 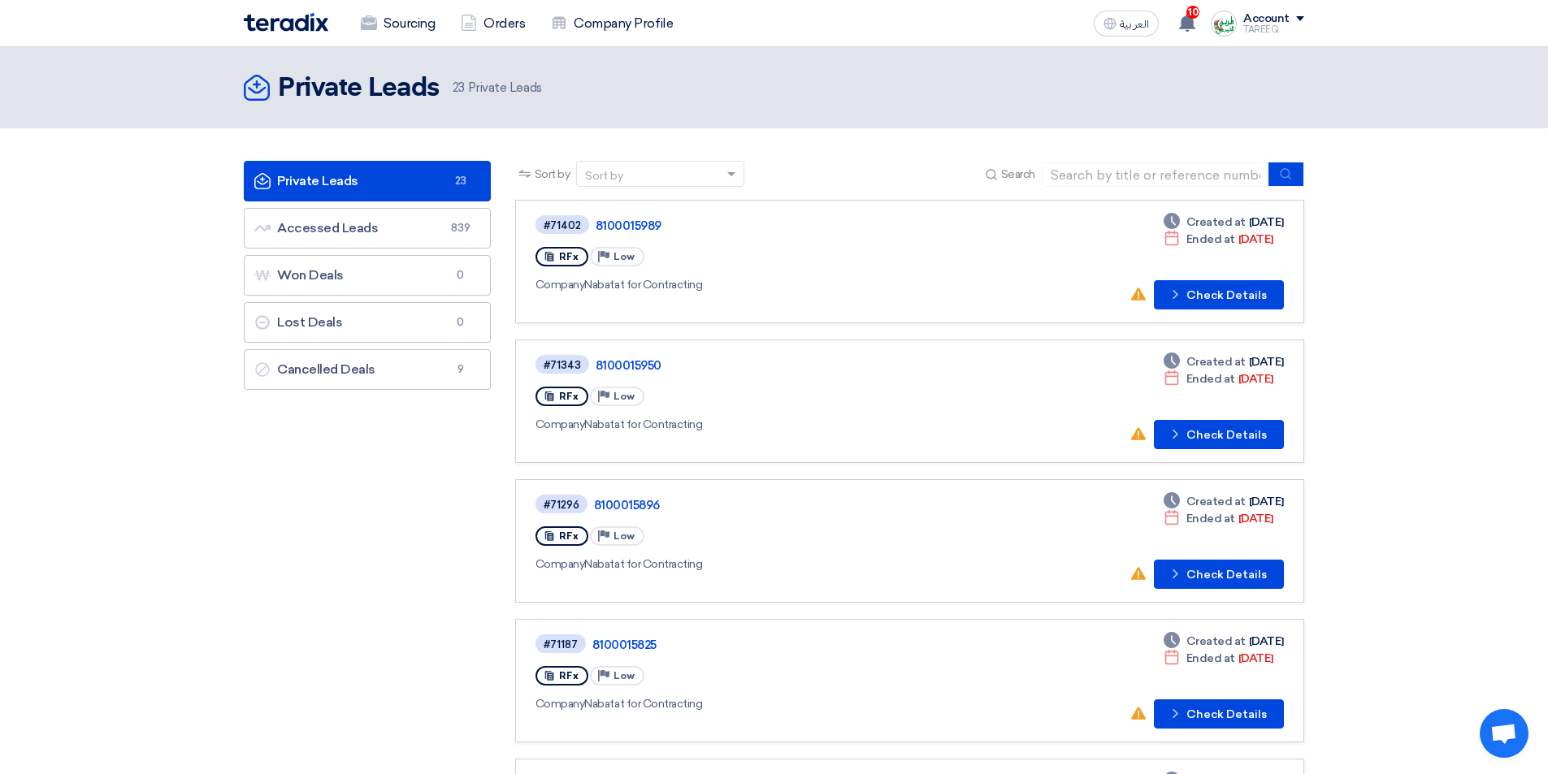 I want to click on div: #71187, so click(x=561, y=644).